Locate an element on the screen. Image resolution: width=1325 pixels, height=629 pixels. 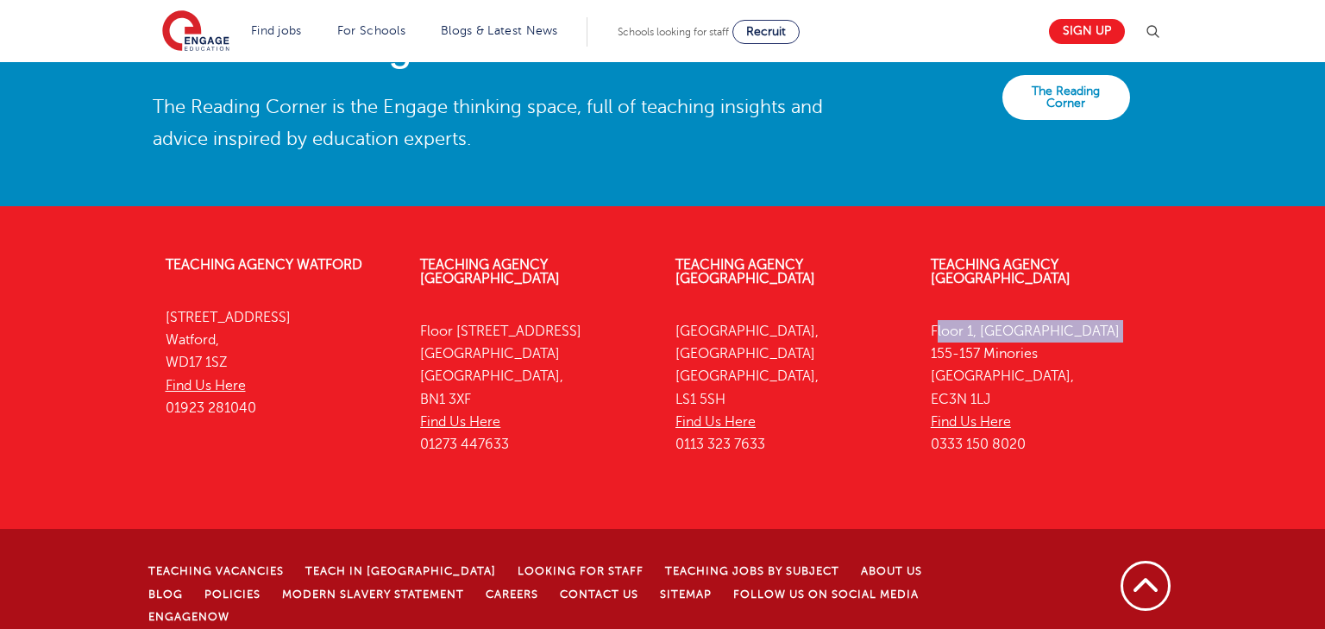
a: Looking for staff is located at coordinates (580, 571).